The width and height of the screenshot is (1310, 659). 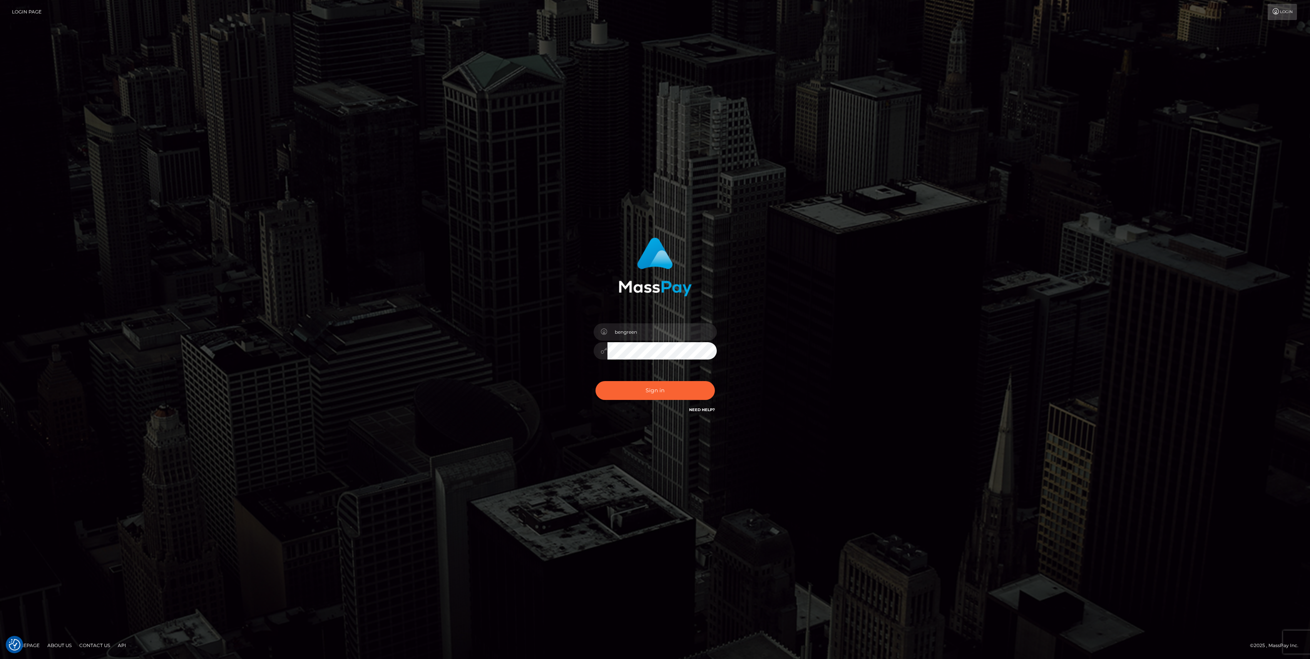 What do you see at coordinates (25, 645) in the screenshot?
I see `a: Homepage` at bounding box center [25, 645].